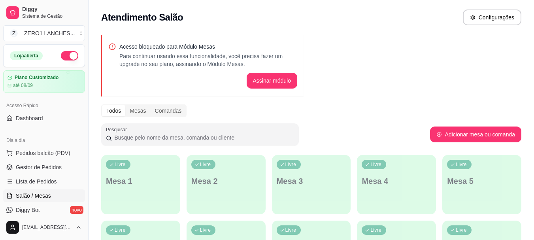 The width and height of the screenshot is (534, 240). Describe the element at coordinates (118, 129) in the screenshot. I see `label: Pesquisar` at that location.